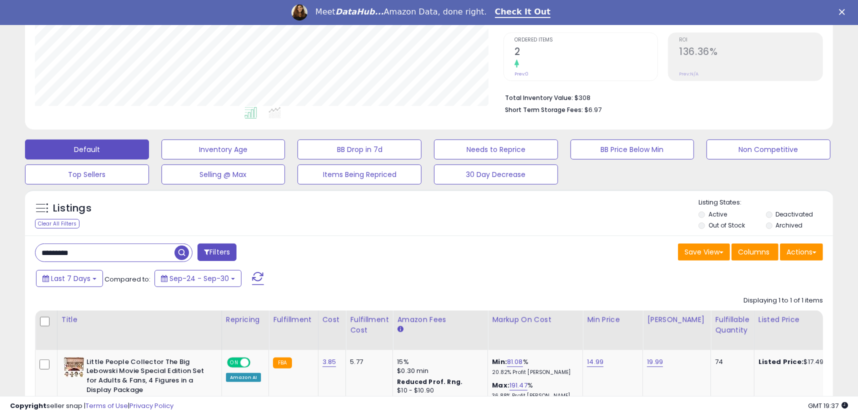  Describe the element at coordinates (731, 362) in the screenshot. I see `div: 74` at that location.